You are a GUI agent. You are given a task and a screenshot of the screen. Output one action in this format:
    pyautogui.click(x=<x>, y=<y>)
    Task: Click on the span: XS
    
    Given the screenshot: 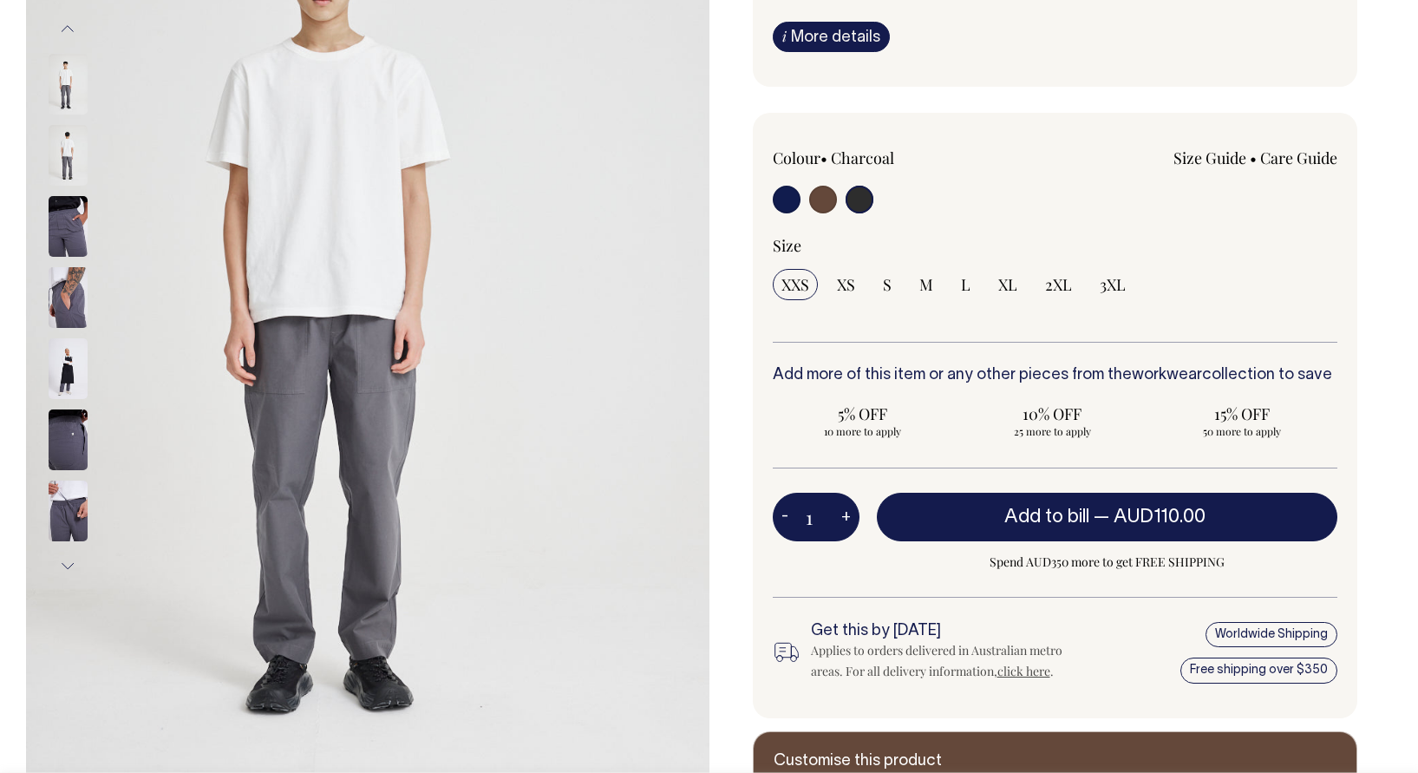 What is the action you would take?
    pyautogui.click(x=846, y=284)
    